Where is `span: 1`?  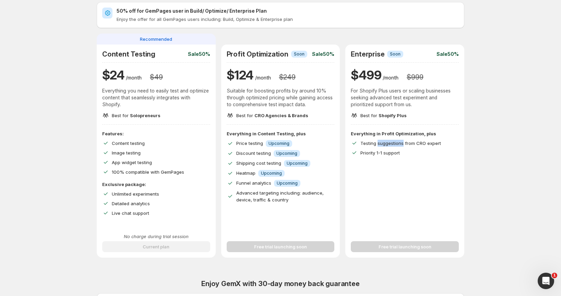
span: 1 is located at coordinates (555, 276).